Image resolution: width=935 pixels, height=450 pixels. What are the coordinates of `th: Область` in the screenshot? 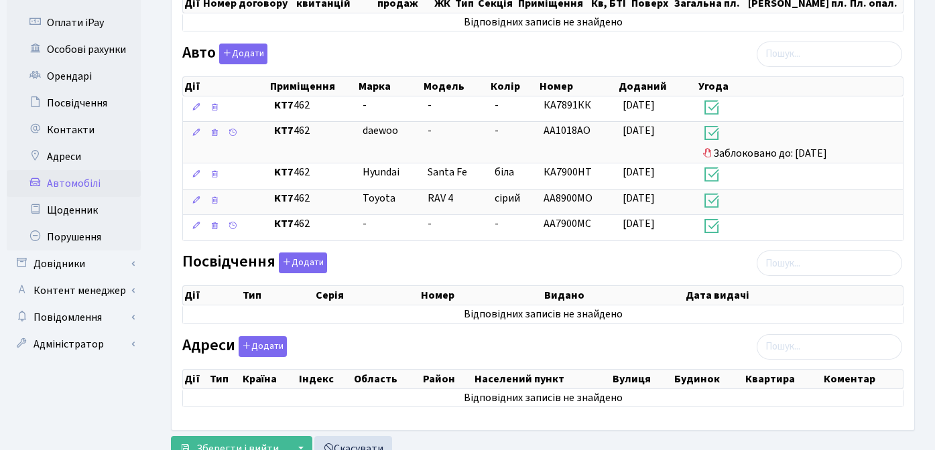 It's located at (387, 379).